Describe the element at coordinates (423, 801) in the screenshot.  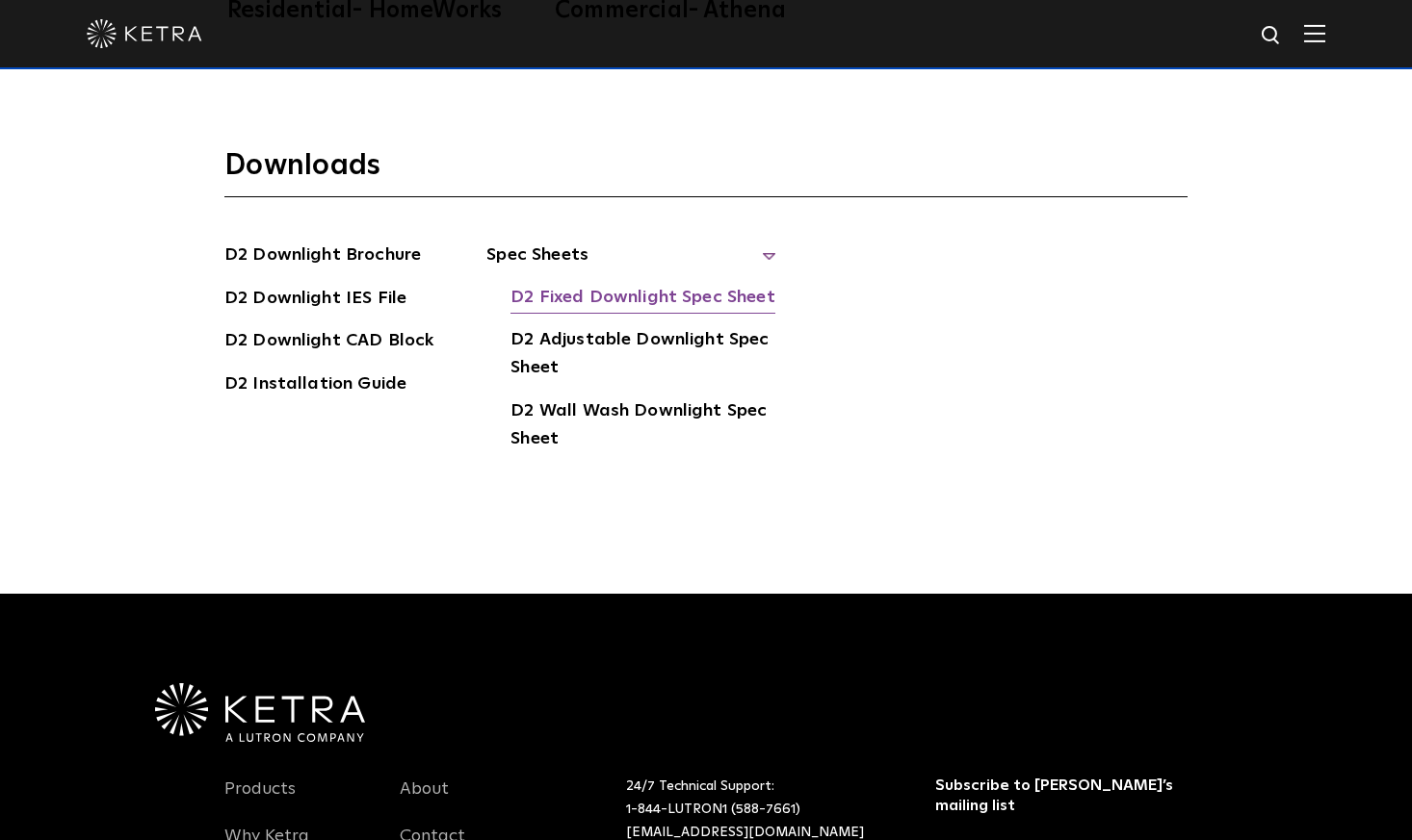
I see `a: About` at that location.